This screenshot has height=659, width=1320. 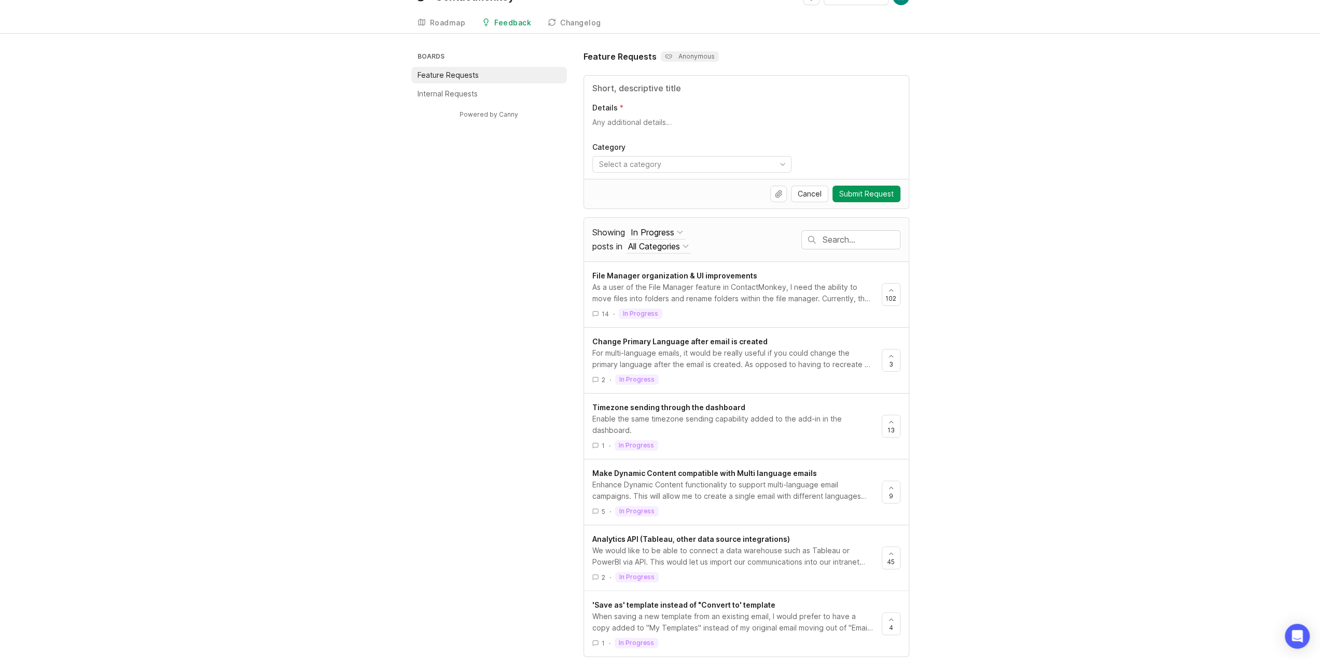 I want to click on a: Feature Requests, so click(x=489, y=75).